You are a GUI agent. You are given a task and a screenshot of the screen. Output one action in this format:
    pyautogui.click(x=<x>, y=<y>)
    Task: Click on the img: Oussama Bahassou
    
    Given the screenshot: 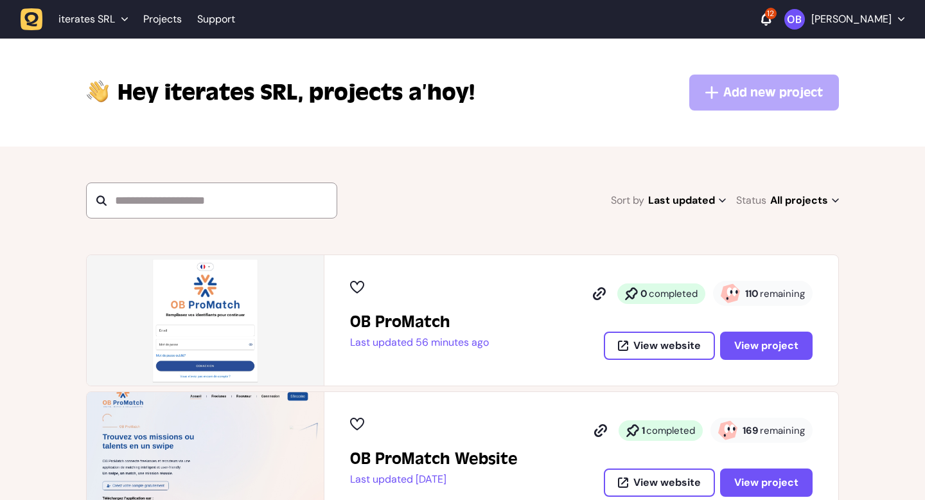 What is the action you would take?
    pyautogui.click(x=795, y=19)
    